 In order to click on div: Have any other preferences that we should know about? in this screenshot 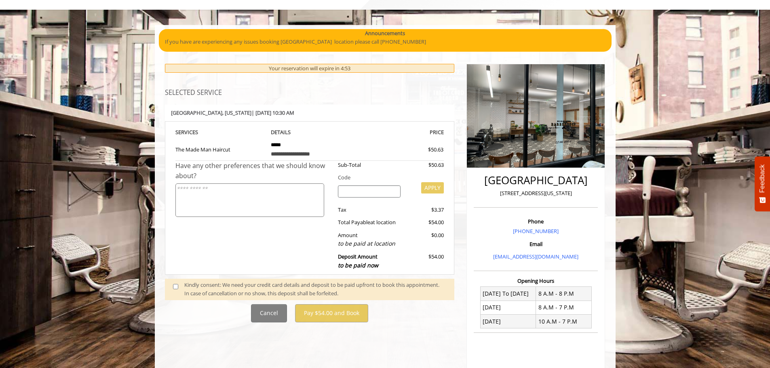, I will do `click(254, 171)`.